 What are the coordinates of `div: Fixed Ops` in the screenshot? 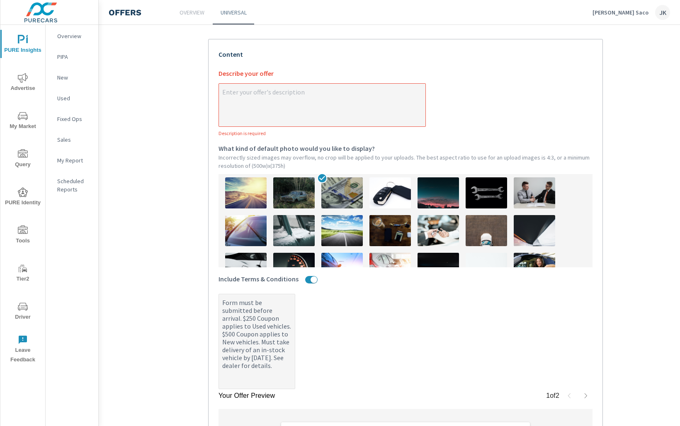 It's located at (72, 119).